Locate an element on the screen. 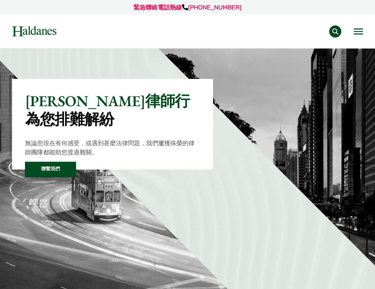 The image size is (375, 289). button: Search is located at coordinates (336, 31).